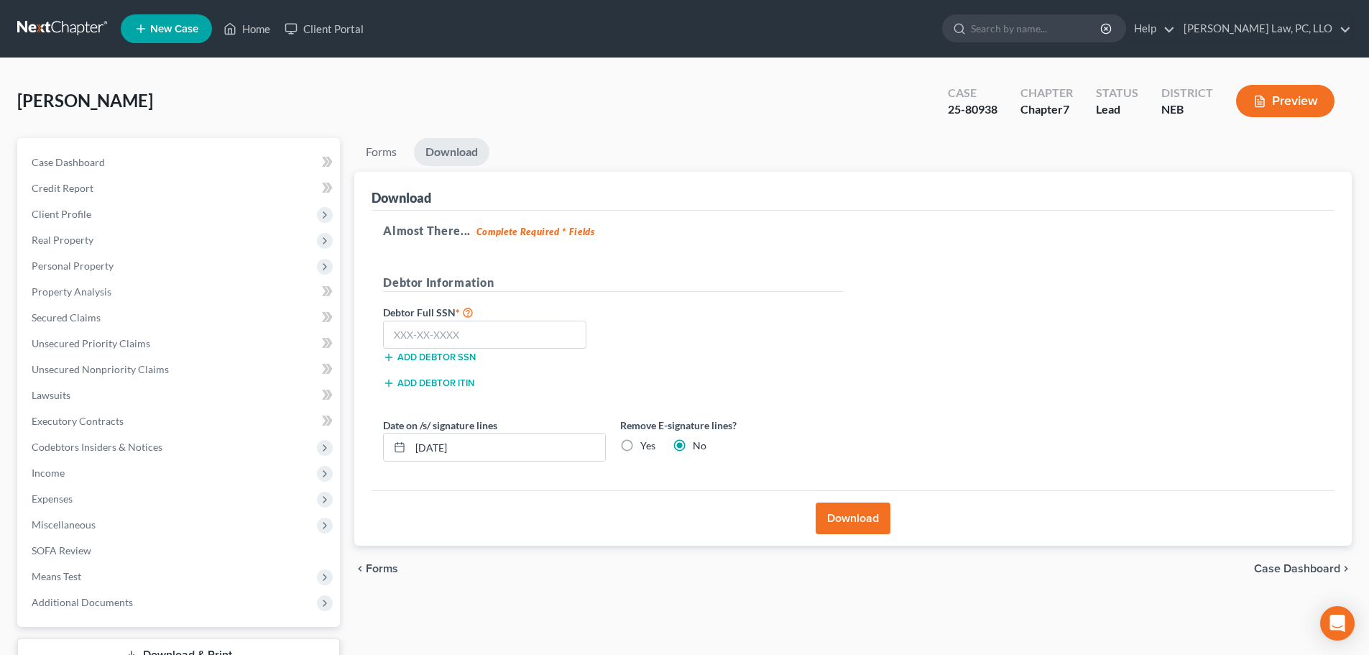  What do you see at coordinates (180, 318) in the screenshot?
I see `a: Secured Claims` at bounding box center [180, 318].